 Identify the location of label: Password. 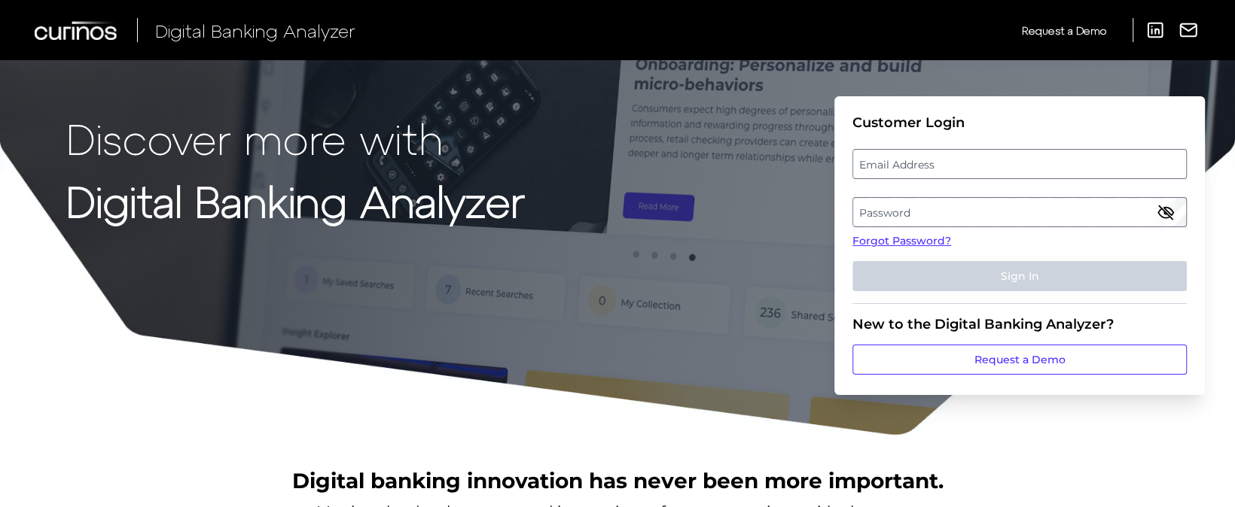
(1019, 212).